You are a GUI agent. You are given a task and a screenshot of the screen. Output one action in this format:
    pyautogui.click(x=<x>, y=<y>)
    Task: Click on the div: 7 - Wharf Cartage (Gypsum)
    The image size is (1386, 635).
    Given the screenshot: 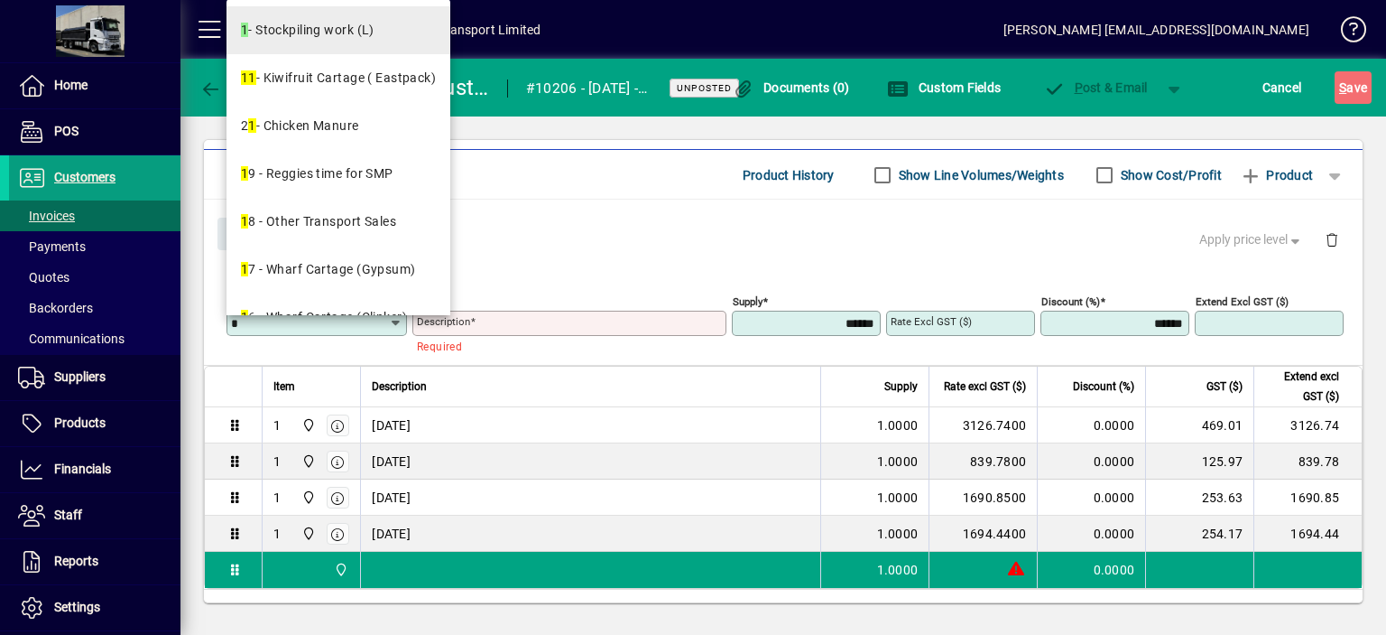 What is the action you would take?
    pyautogui.click(x=329, y=269)
    